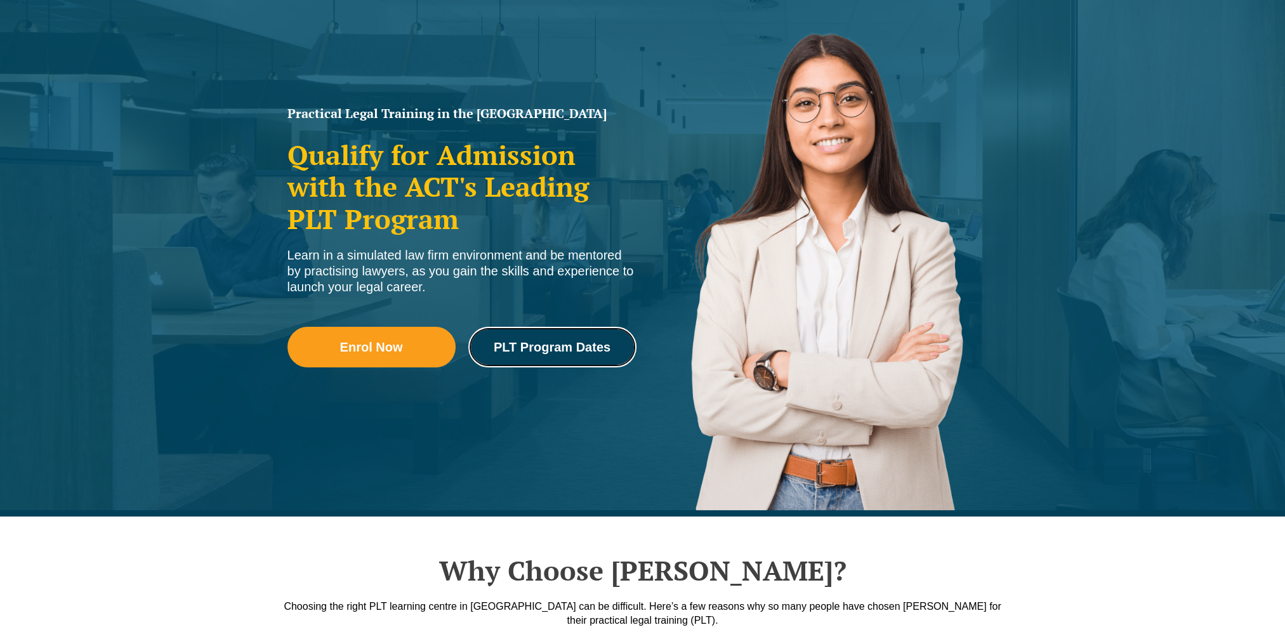 The image size is (1285, 632). Describe the element at coordinates (462, 271) in the screenshot. I see `div: Learn in a simulated law firm environment and be mentored by practising lawyers, as you gain the ...` at that location.